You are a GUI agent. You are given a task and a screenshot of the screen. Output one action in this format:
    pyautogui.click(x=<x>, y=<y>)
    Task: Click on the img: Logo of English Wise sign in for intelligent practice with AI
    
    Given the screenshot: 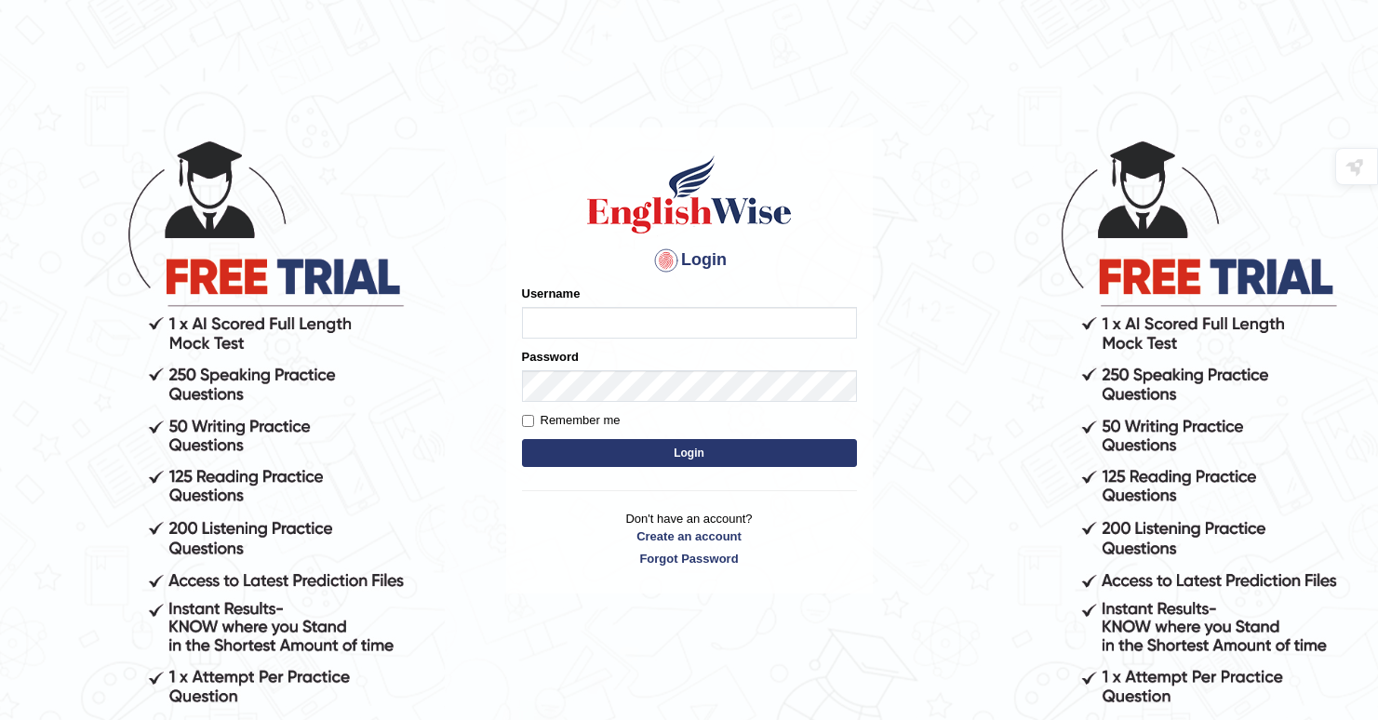 What is the action you would take?
    pyautogui.click(x=689, y=194)
    